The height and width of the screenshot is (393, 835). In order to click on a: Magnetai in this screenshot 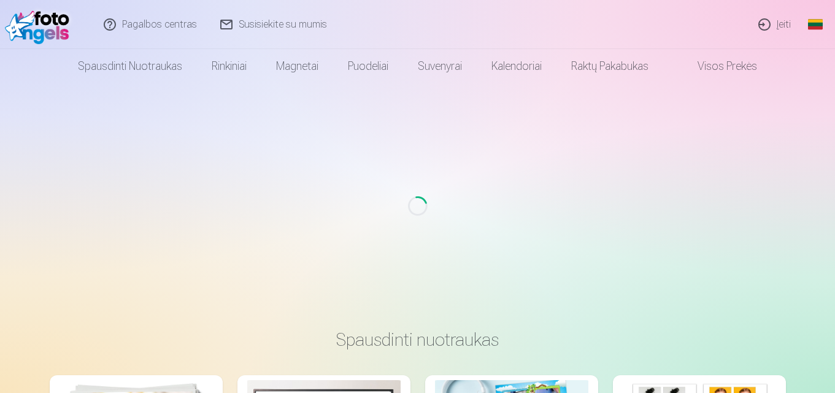, I will do `click(297, 66)`.